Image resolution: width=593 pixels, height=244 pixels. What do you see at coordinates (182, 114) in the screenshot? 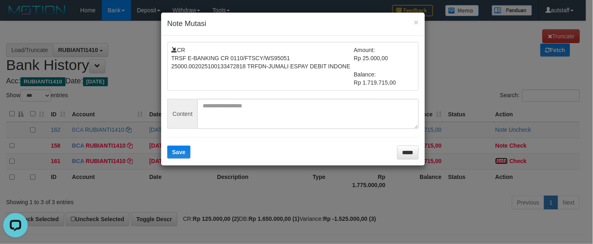
I see `span: Content` at bounding box center [182, 114].